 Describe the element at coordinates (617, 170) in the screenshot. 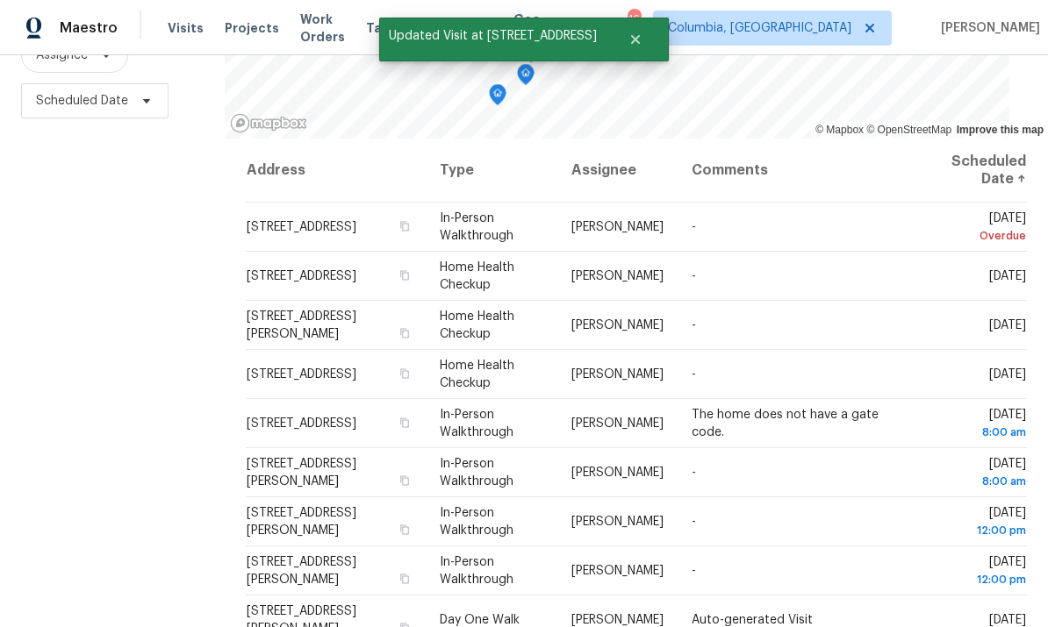

I see `th: Assignee` at that location.